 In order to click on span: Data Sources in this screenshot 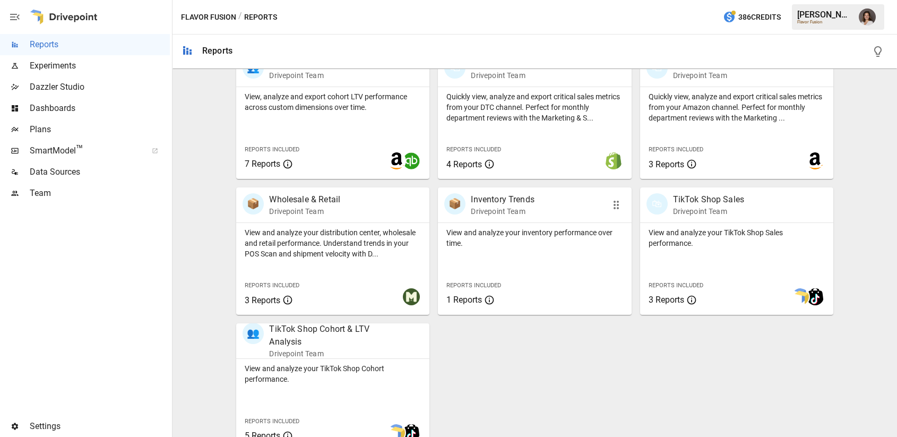, I will do `click(100, 172)`.